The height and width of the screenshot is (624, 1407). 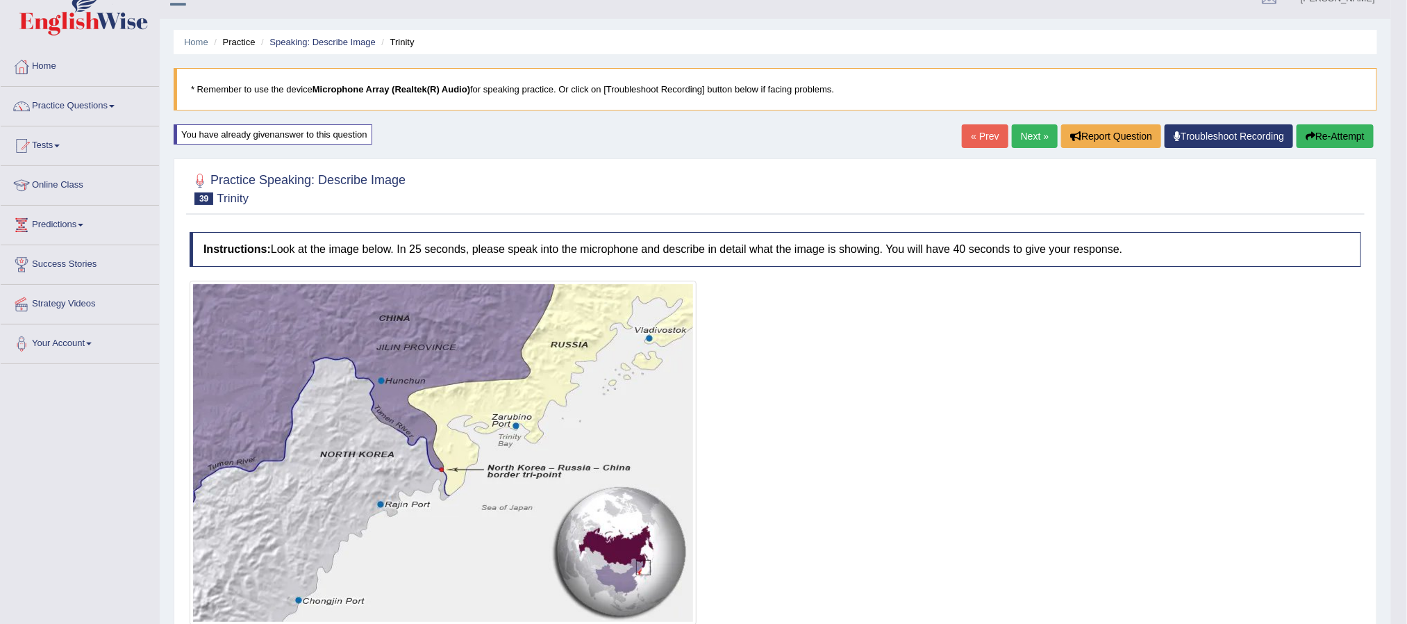 I want to click on a: Your Account, so click(x=80, y=342).